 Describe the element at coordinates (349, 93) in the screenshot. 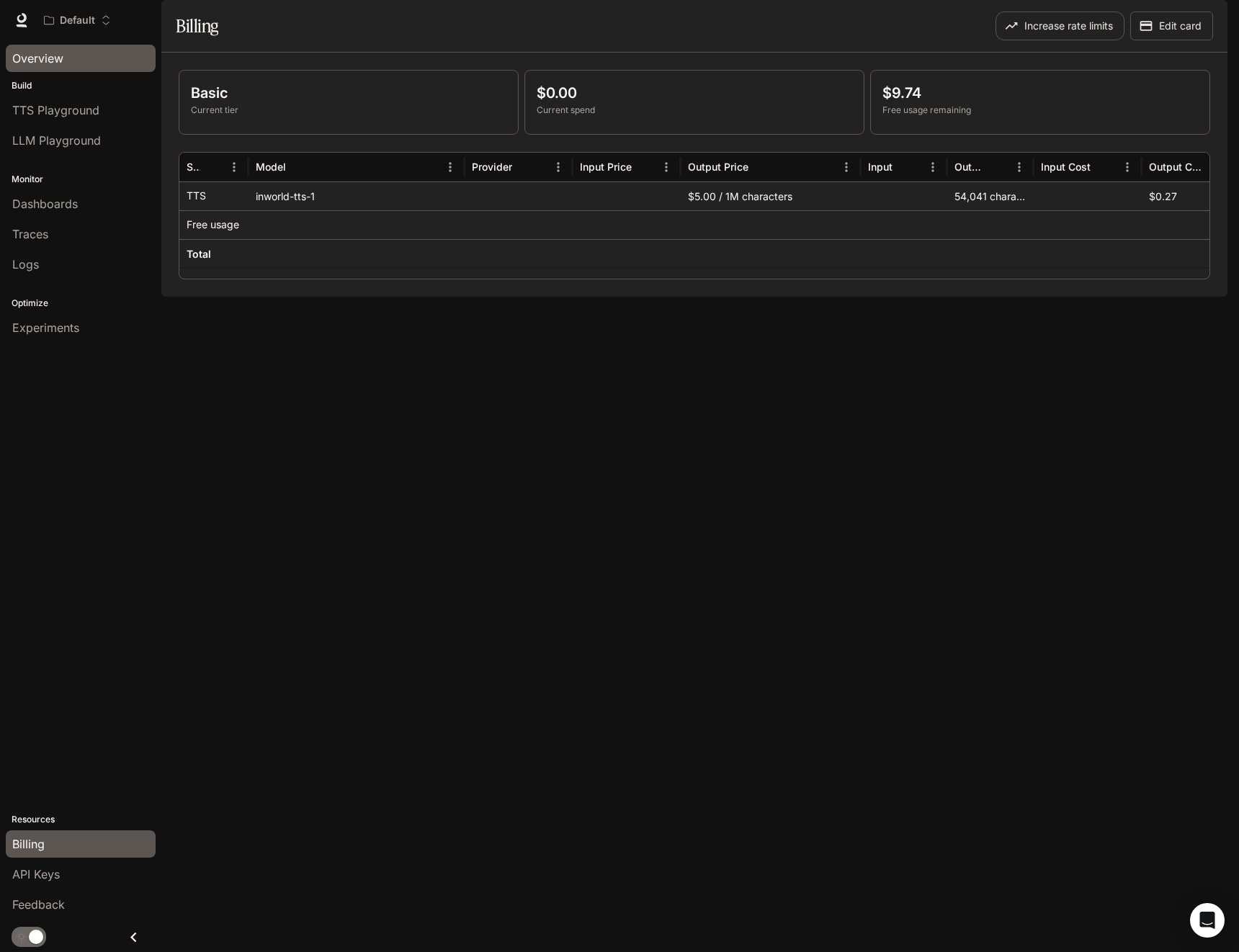

I see `p: Basic` at that location.